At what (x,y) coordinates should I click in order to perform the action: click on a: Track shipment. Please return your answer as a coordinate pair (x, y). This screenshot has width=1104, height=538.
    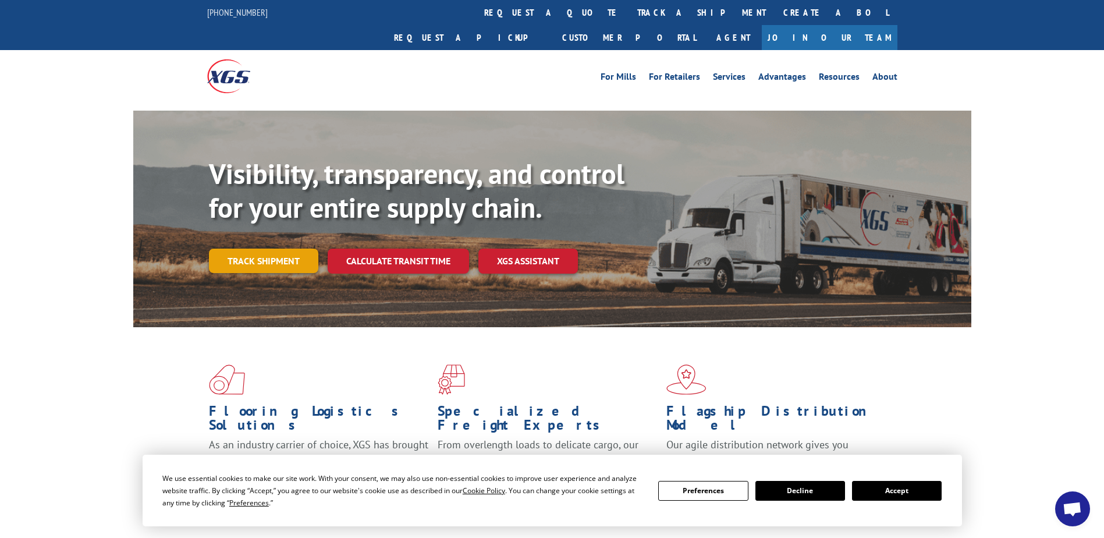
    Looking at the image, I should click on (264, 261).